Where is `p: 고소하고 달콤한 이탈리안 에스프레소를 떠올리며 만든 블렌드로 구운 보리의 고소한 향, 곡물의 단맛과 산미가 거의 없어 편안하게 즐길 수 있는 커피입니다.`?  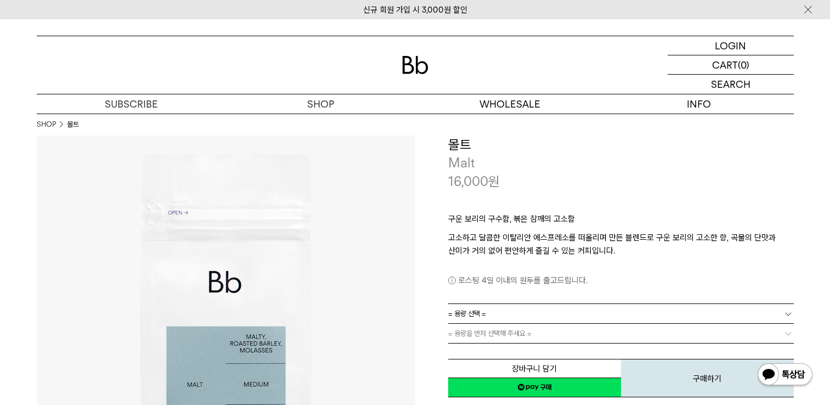 p: 고소하고 달콤한 이탈리안 에스프레소를 떠올리며 만든 블렌드로 구운 보리의 고소한 향, 곡물의 단맛과 산미가 거의 없어 편안하게 즐길 수 있는 커피입니다. is located at coordinates (621, 244).